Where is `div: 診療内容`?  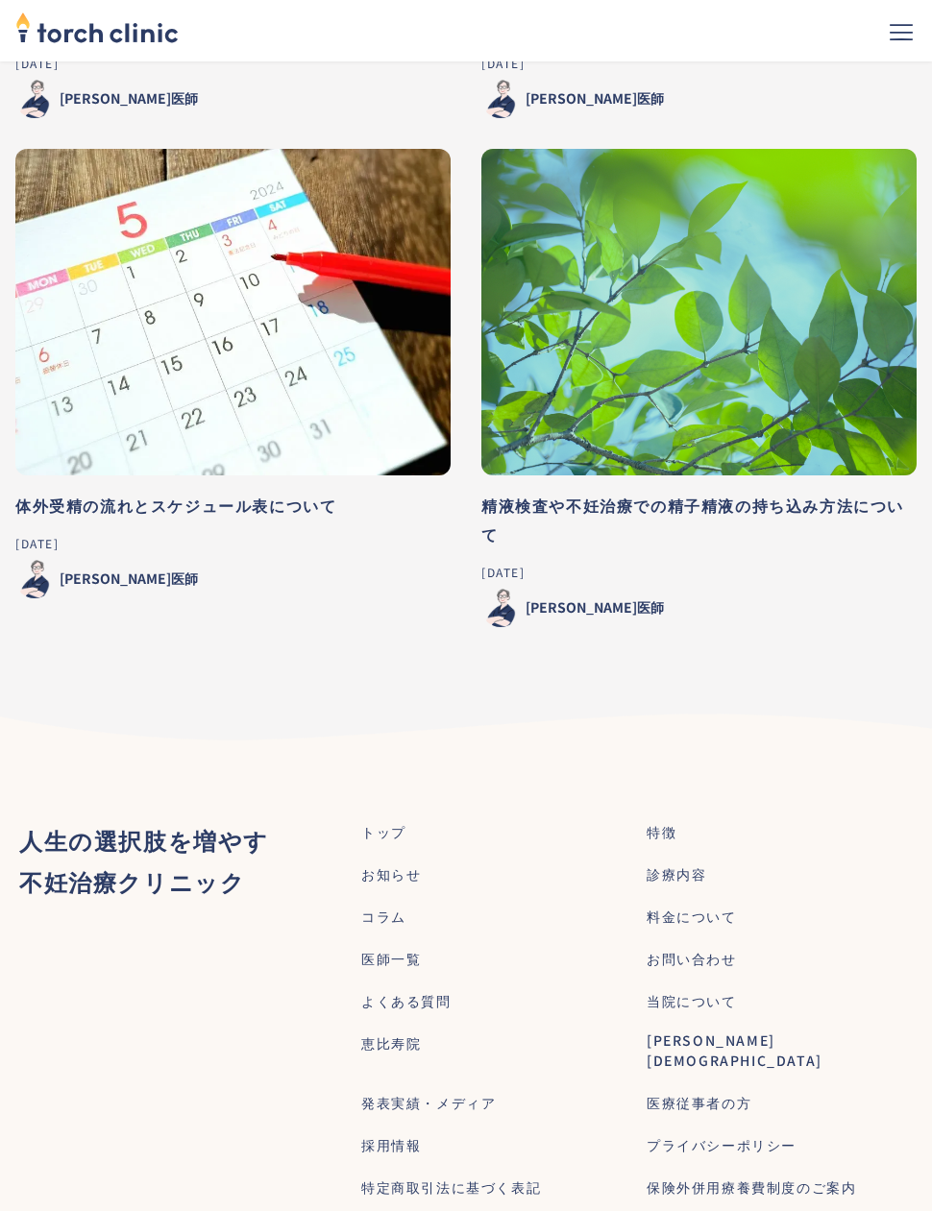
div: 診療内容 is located at coordinates (676, 874).